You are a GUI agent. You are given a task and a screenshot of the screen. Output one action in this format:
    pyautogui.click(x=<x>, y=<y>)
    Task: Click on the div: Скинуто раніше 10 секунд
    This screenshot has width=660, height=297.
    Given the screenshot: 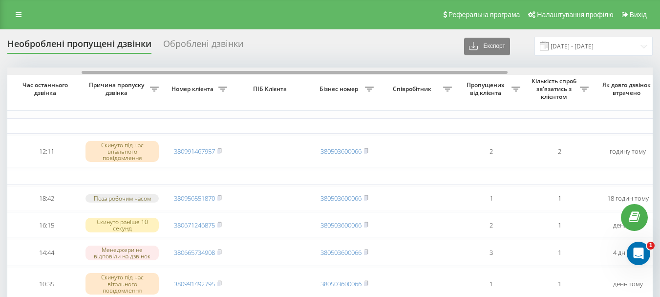 What is the action you would take?
    pyautogui.click(x=122, y=225)
    